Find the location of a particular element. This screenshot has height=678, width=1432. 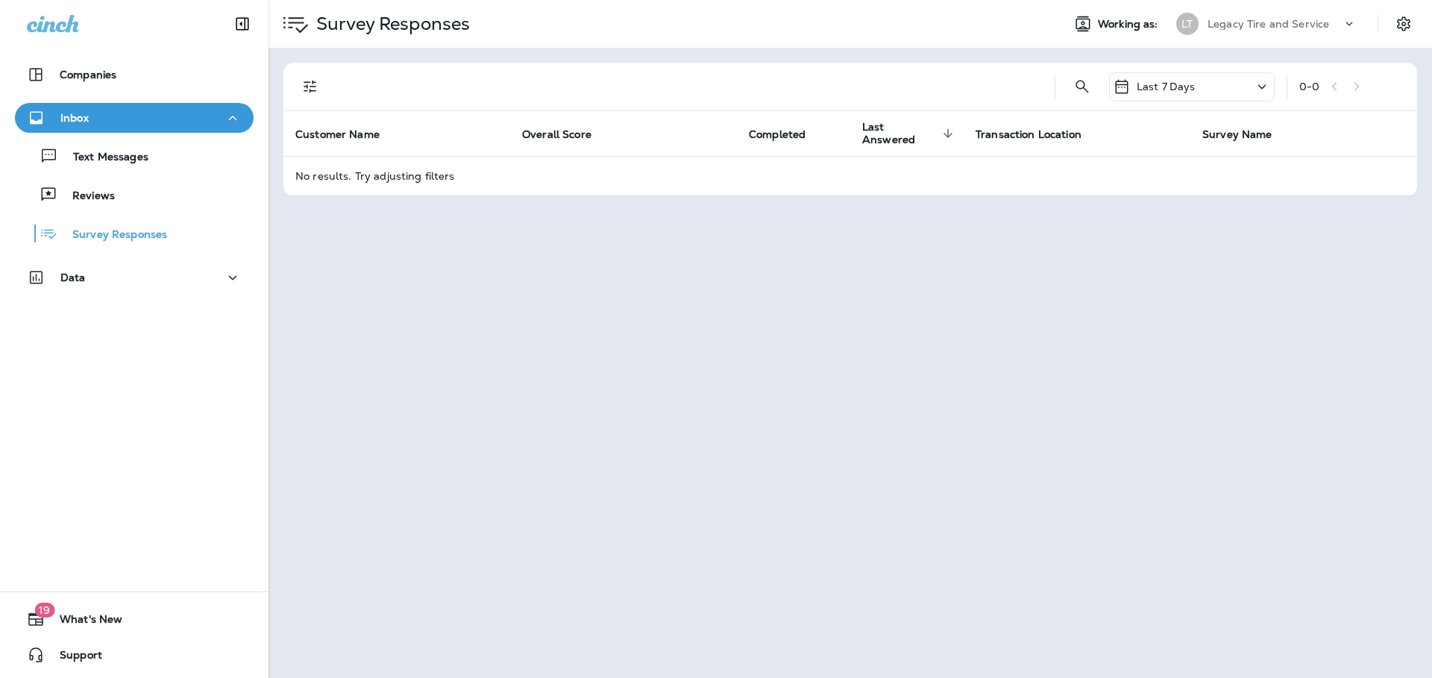

p: Legacy Tire and Service is located at coordinates (1268, 24).